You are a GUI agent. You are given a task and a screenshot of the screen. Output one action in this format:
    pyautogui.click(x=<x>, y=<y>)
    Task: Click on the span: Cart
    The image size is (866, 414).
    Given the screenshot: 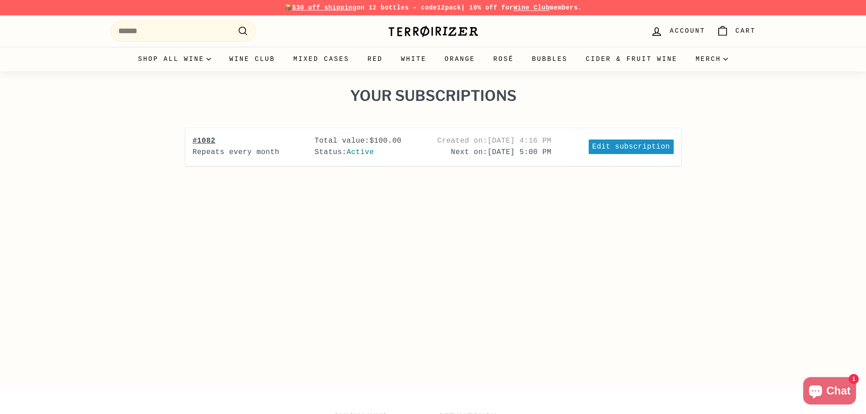 What is the action you would take?
    pyautogui.click(x=746, y=31)
    